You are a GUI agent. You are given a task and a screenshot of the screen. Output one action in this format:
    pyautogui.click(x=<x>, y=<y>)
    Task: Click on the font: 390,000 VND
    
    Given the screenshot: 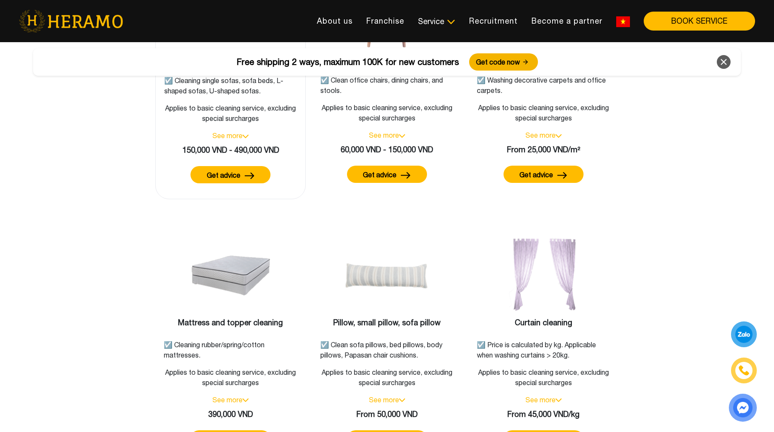 What is the action you would take?
    pyautogui.click(x=230, y=414)
    